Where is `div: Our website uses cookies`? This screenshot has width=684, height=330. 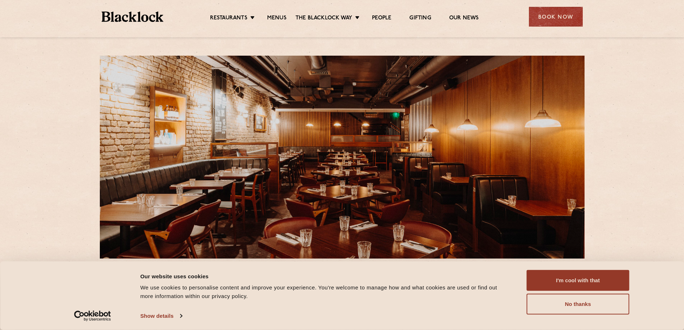
div: Our website uses cookies is located at coordinates (325, 276).